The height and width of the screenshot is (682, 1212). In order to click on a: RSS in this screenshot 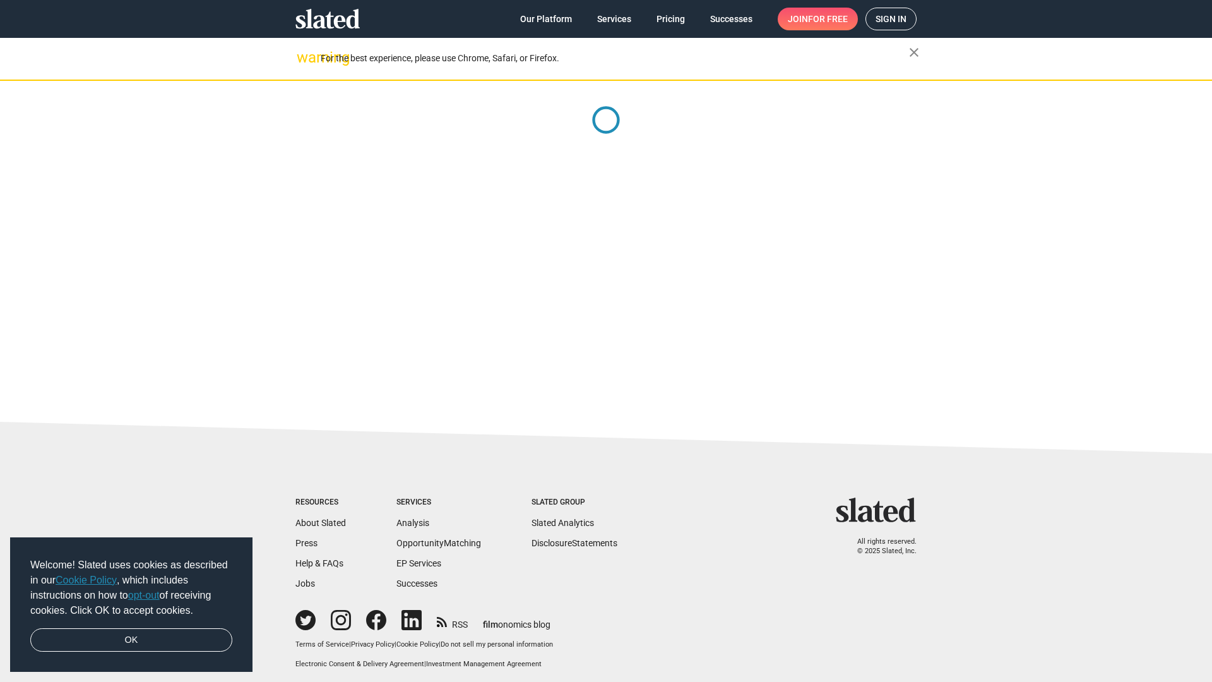, I will do `click(452, 621)`.